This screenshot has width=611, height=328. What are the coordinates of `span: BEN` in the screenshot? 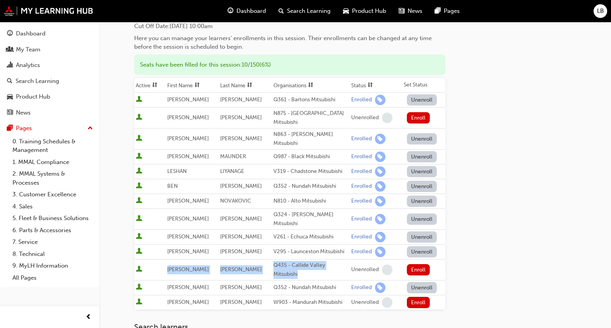 It's located at (172, 186).